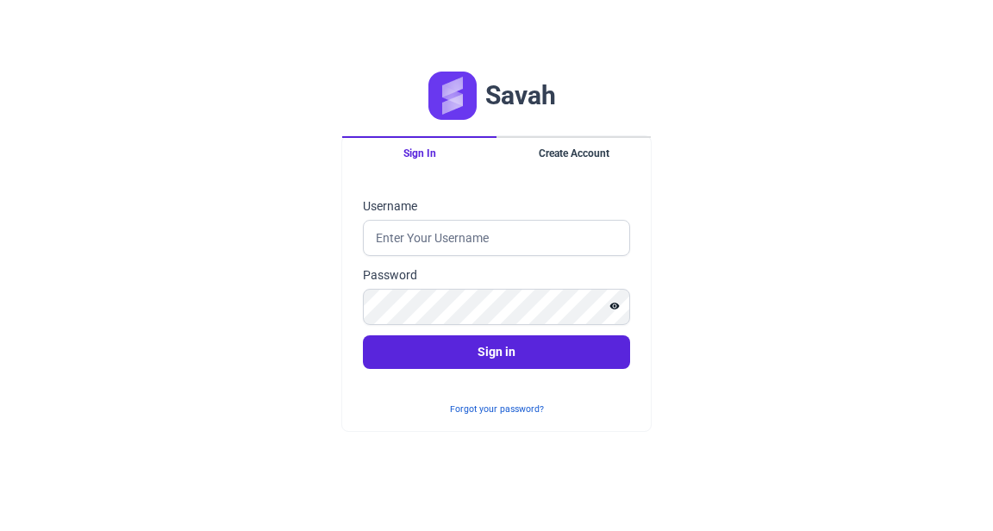 This screenshot has width=993, height=531. What do you see at coordinates (615, 306) in the screenshot?
I see `button: Show password` at bounding box center [615, 306].